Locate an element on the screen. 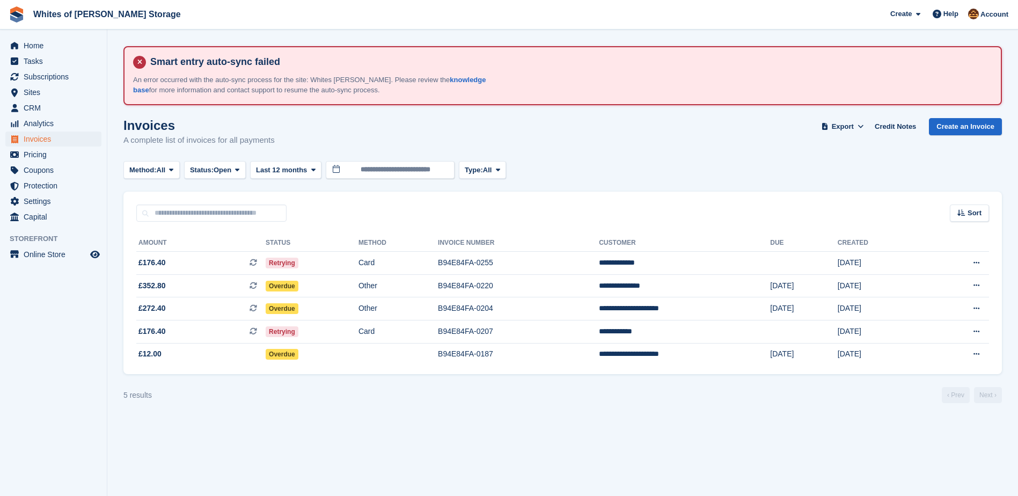 This screenshot has height=496, width=1018. span: Account is located at coordinates (995, 14).